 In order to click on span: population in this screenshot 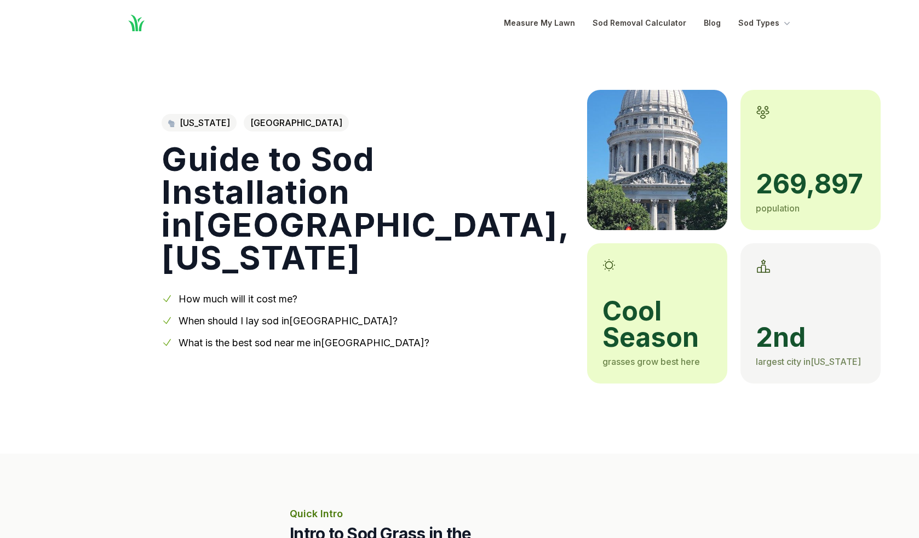, I will do `click(778, 208)`.